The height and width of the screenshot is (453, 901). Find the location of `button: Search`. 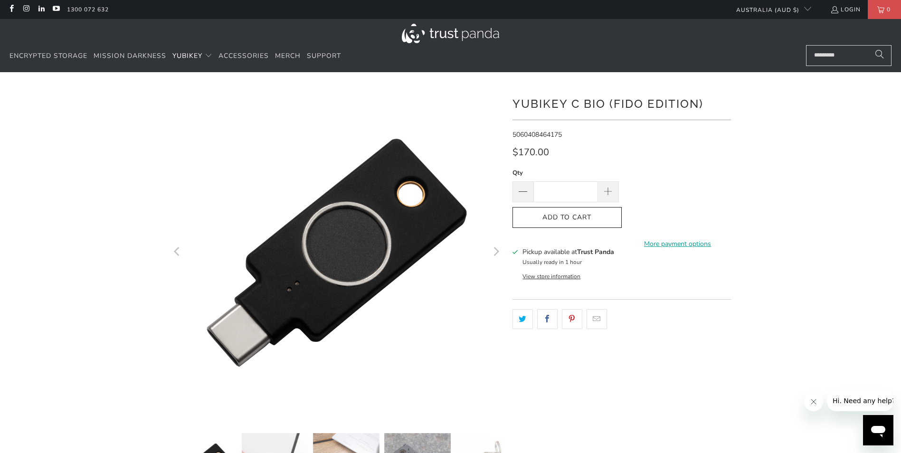

button: Search is located at coordinates (880, 56).